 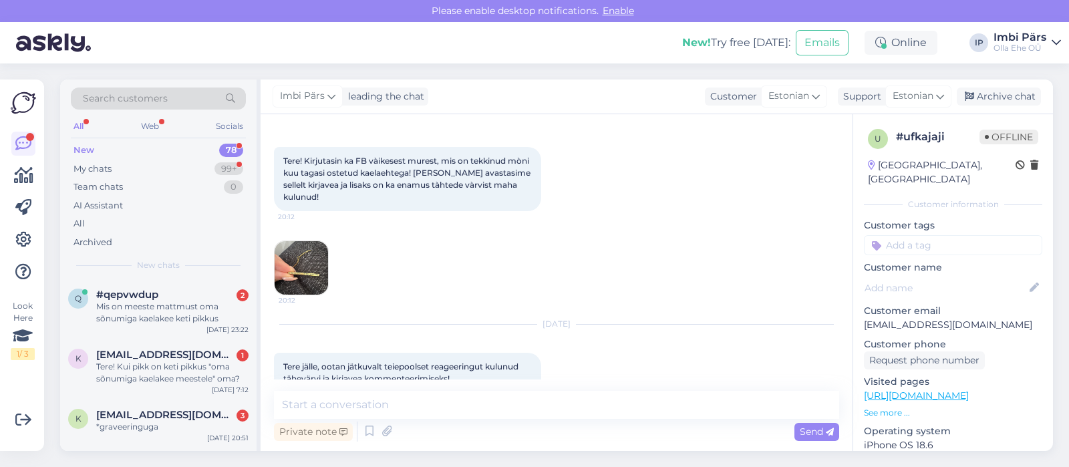 I want to click on span: Search customers, so click(x=125, y=98).